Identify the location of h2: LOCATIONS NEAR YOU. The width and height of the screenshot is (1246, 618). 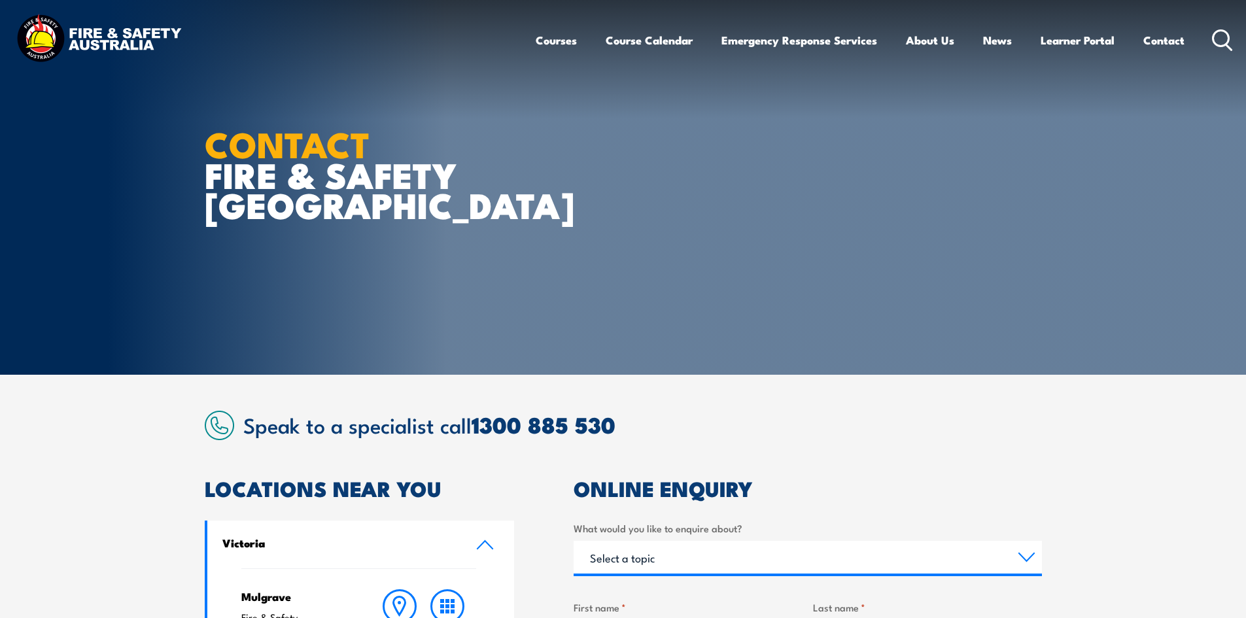
(360, 488).